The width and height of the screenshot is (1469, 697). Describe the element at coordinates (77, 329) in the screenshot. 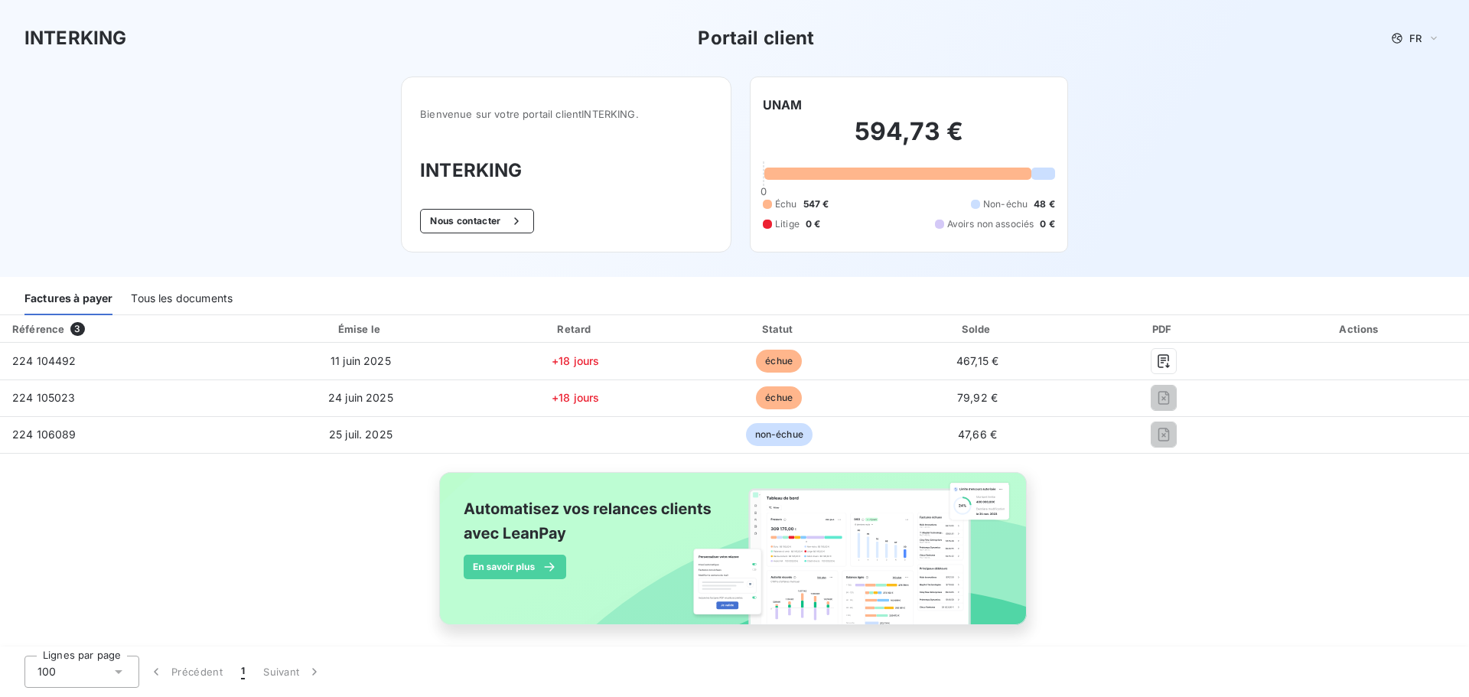

I see `span: 3` at that location.